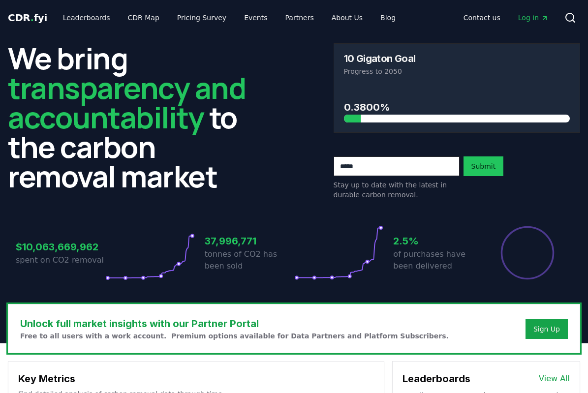  I want to click on p: Progress to 2050, so click(457, 71).